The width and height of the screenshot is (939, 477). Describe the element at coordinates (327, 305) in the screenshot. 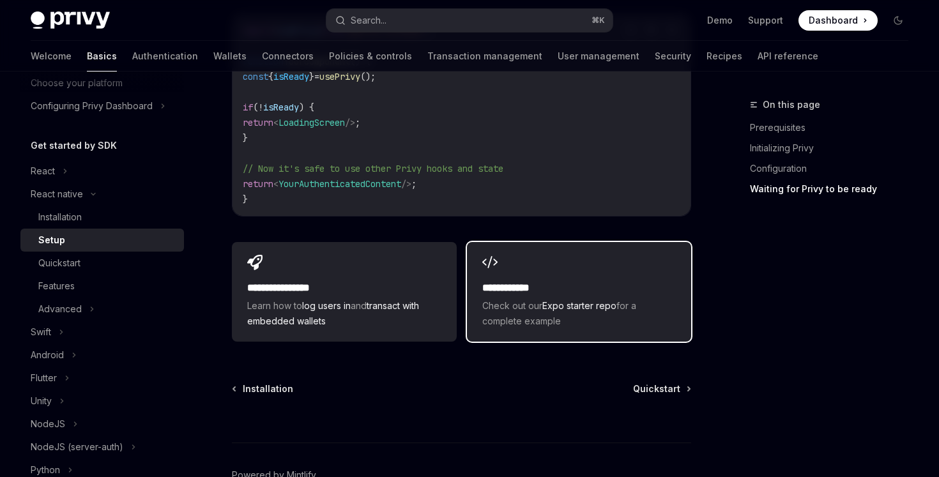

I see `a: log users in` at that location.